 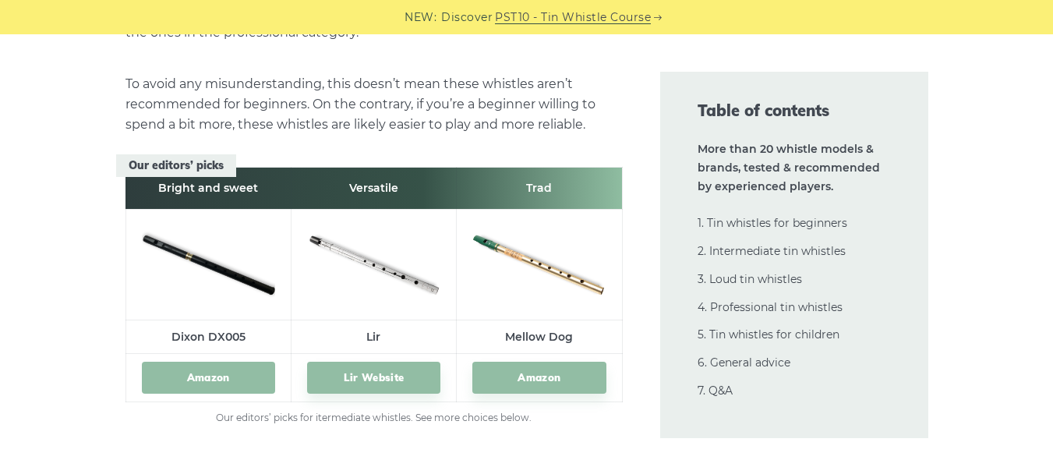 What do you see at coordinates (770, 307) in the screenshot?
I see `a: 4. Professional tin whistles` at bounding box center [770, 307].